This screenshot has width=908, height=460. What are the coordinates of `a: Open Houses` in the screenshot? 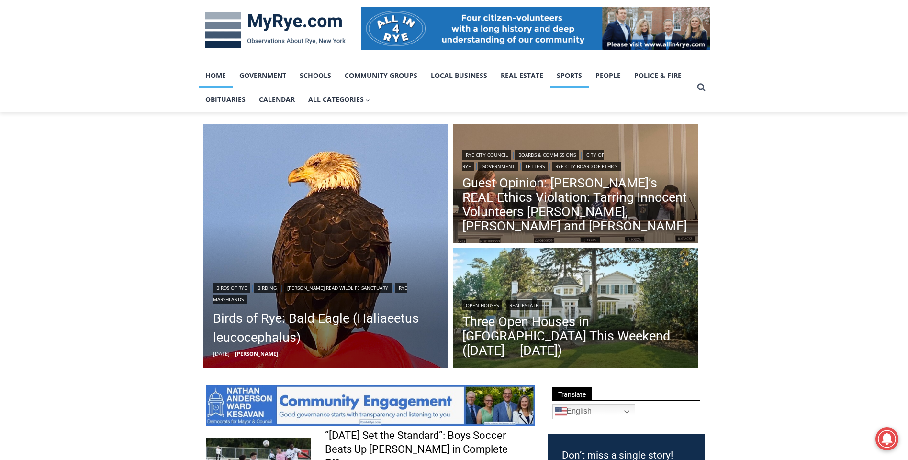 It's located at (482, 305).